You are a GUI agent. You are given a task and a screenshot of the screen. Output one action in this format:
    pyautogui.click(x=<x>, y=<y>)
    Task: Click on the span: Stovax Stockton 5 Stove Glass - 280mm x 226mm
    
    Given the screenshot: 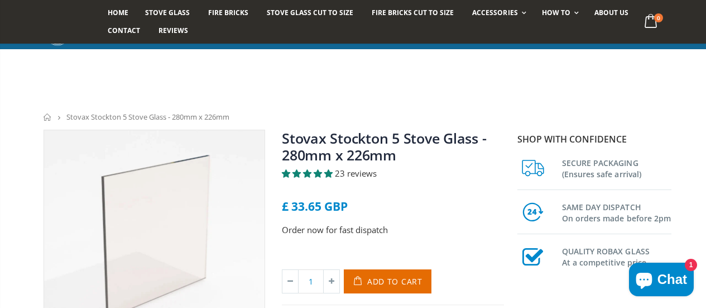 What is the action you would take?
    pyautogui.click(x=148, y=117)
    